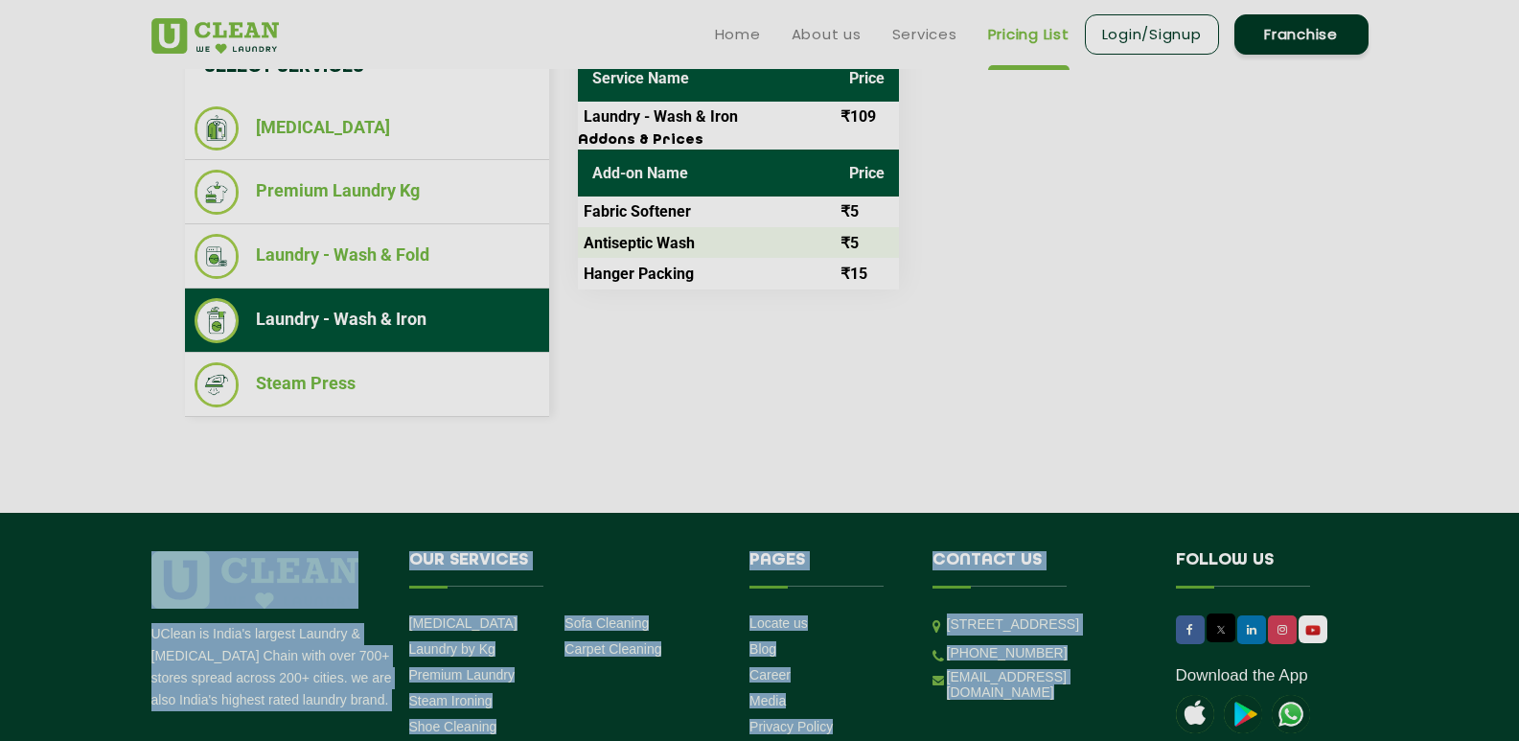 This screenshot has height=741, width=1519. Describe the element at coordinates (1028, 34) in the screenshot. I see `a: Pricing List` at that location.